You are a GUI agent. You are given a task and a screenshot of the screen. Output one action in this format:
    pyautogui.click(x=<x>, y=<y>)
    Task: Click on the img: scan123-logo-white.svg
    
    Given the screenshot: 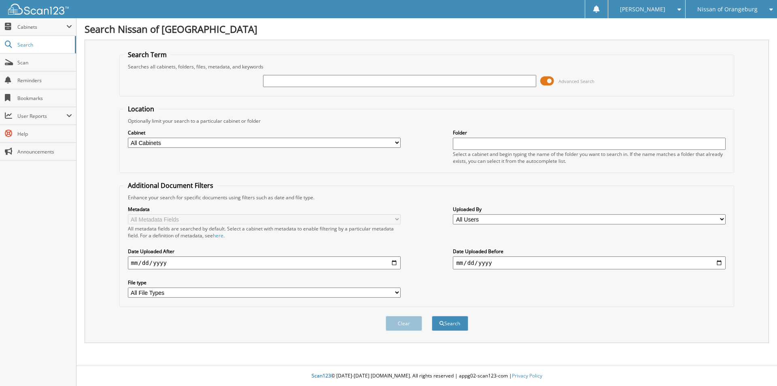 What is the action you would take?
    pyautogui.click(x=38, y=9)
    